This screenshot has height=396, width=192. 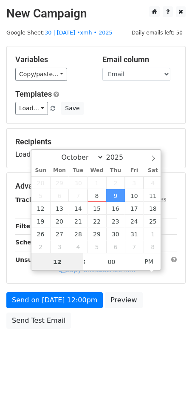 I want to click on h5: Variables, so click(x=52, y=60).